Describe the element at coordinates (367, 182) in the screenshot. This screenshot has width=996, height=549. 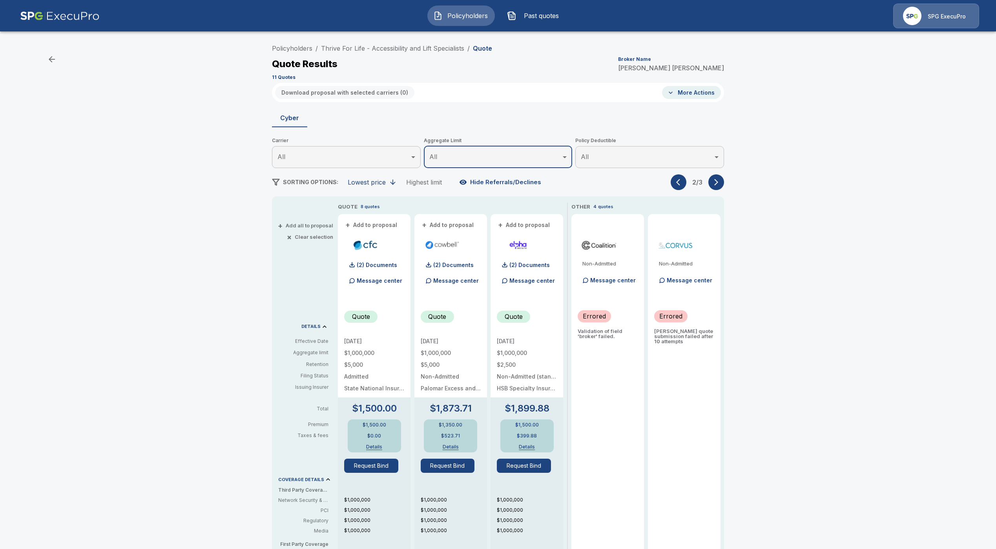
I see `div: Lowest price` at that location.